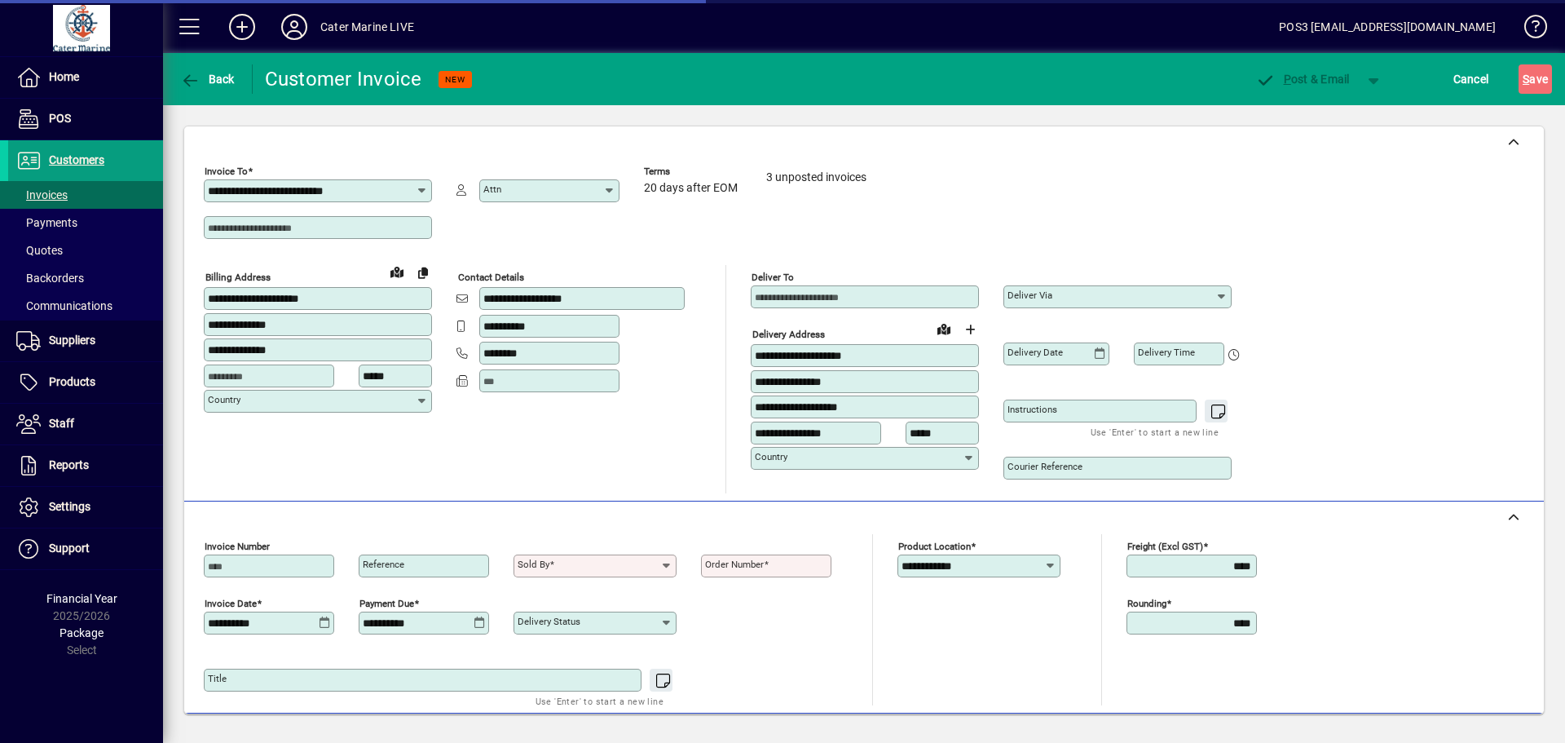 The height and width of the screenshot is (743, 1565). Describe the element at coordinates (1166, 352) in the screenshot. I see `mat-label: Delivery time` at that location.